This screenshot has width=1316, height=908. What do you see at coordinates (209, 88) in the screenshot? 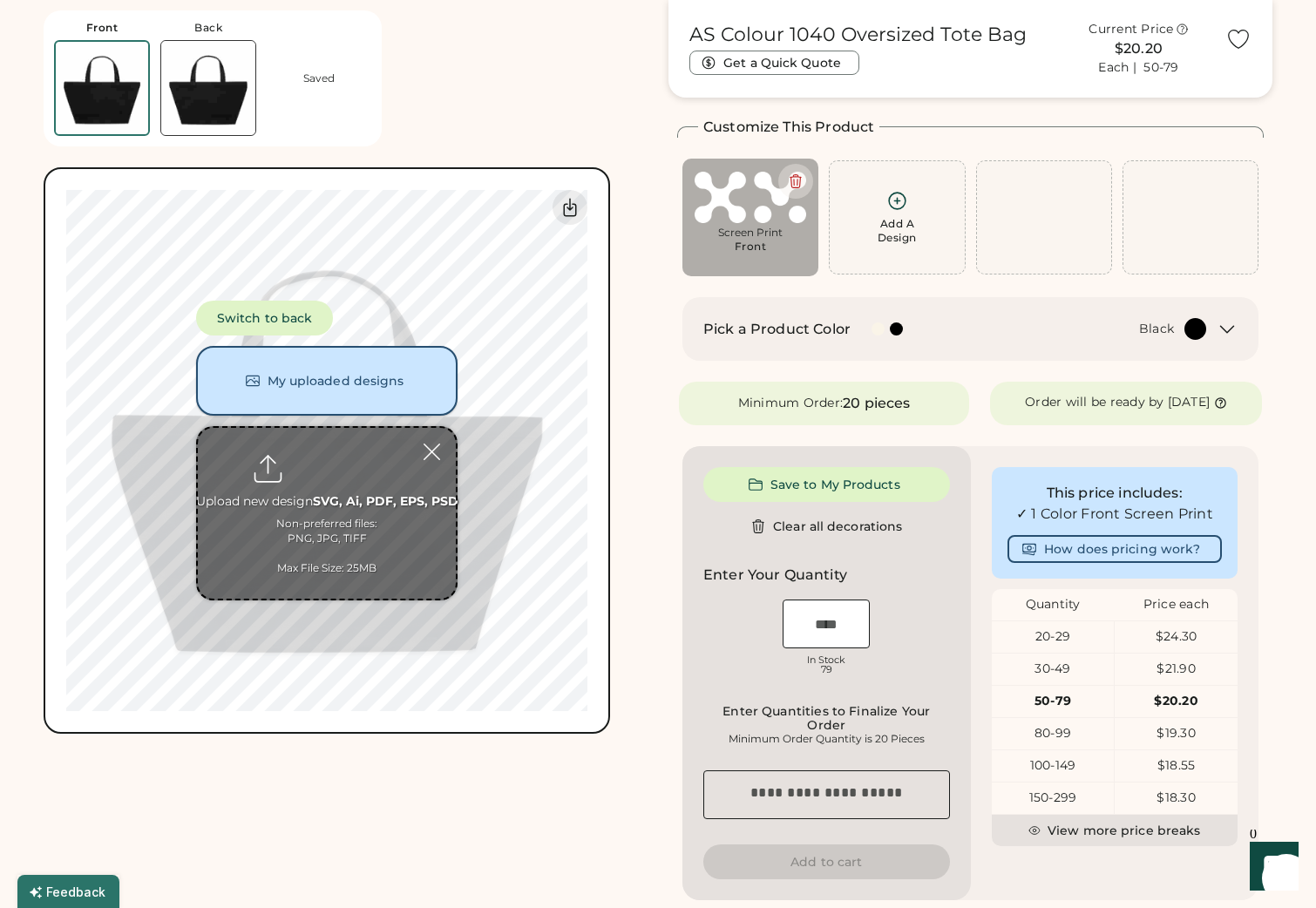
I see `img: AS Colour 1040 Black Back Thumbnail` at bounding box center [209, 88].